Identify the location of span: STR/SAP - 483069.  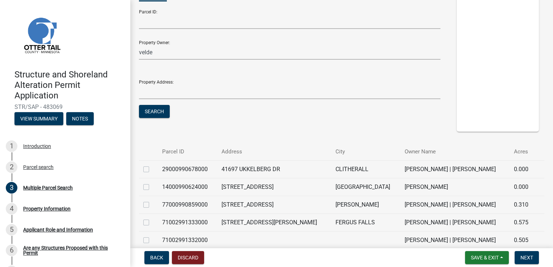
(65, 107).